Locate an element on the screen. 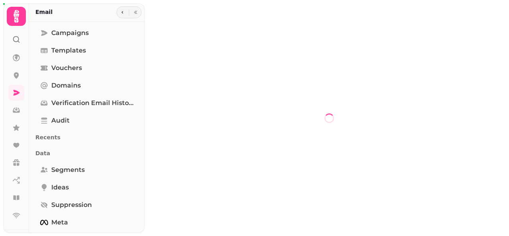 The height and width of the screenshot is (236, 509). span: Domains is located at coordinates (66, 85).